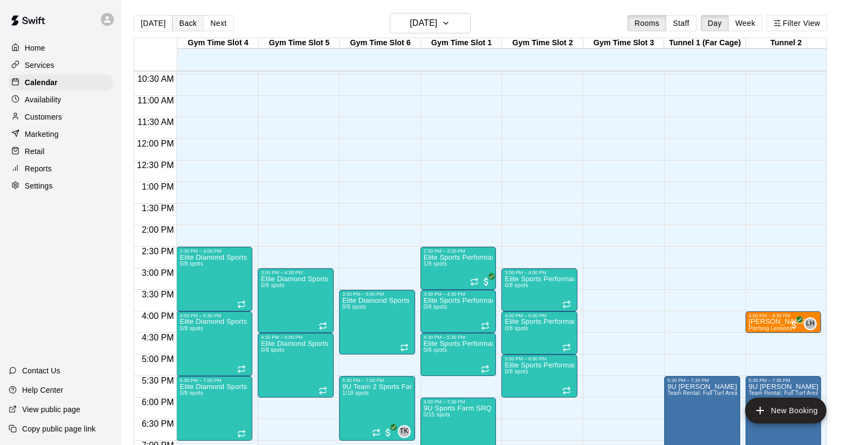 The width and height of the screenshot is (855, 445). Describe the element at coordinates (539, 290) in the screenshot. I see `div: 3:00 PM – 4:00 PM: Elite Sports Performance Training` at that location.